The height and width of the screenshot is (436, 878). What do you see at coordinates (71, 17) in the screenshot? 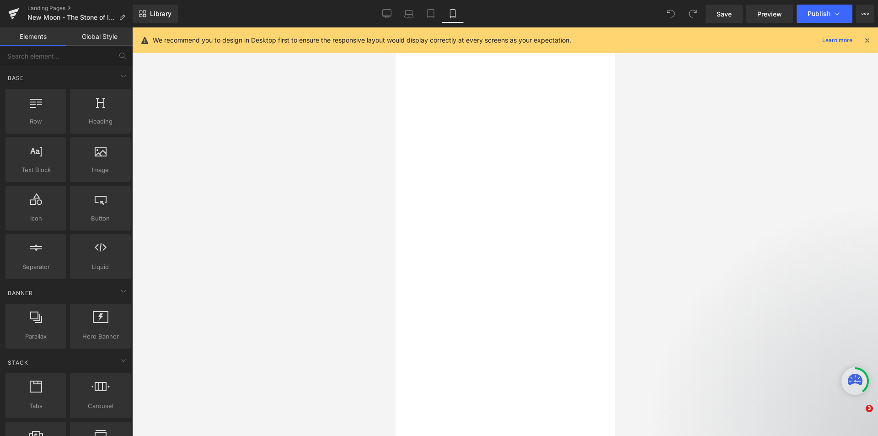
I see `span: New Moon - The Stone of Intuition` at bounding box center [71, 17].